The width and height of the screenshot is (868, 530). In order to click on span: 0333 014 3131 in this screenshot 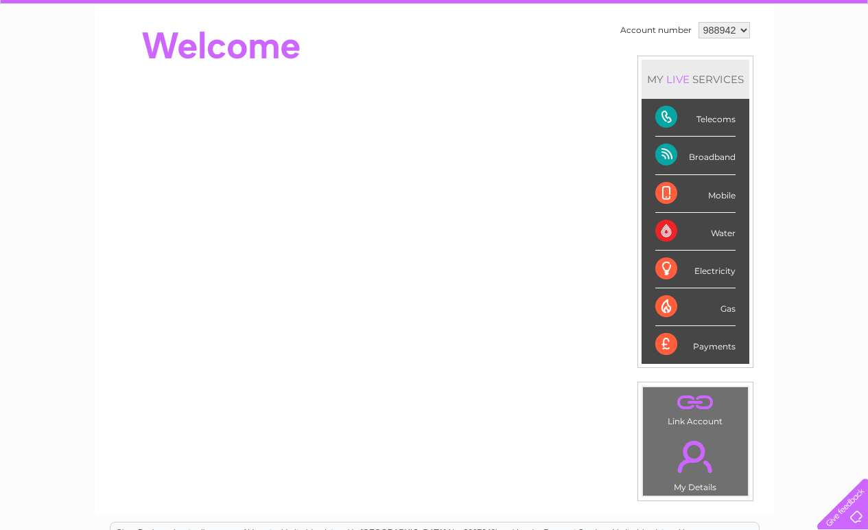, I will do `click(657, 15)`.